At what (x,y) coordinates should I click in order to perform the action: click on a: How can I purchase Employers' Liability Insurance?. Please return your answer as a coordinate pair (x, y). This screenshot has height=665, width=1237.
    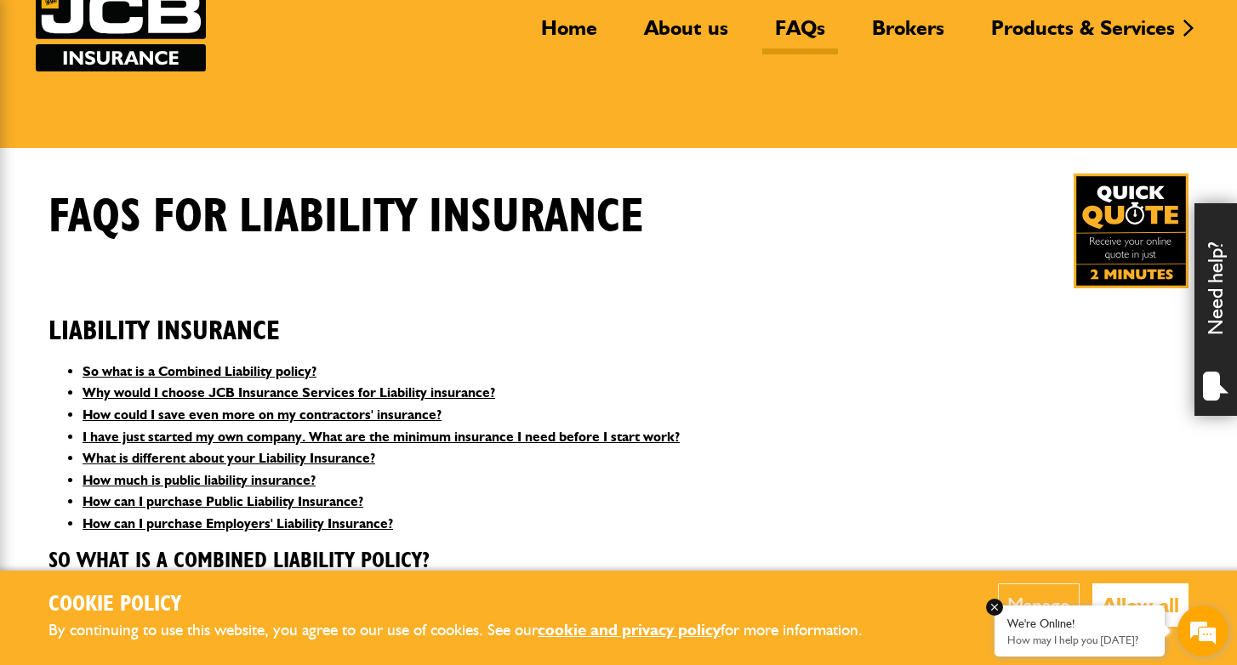
    Looking at the image, I should click on (237, 523).